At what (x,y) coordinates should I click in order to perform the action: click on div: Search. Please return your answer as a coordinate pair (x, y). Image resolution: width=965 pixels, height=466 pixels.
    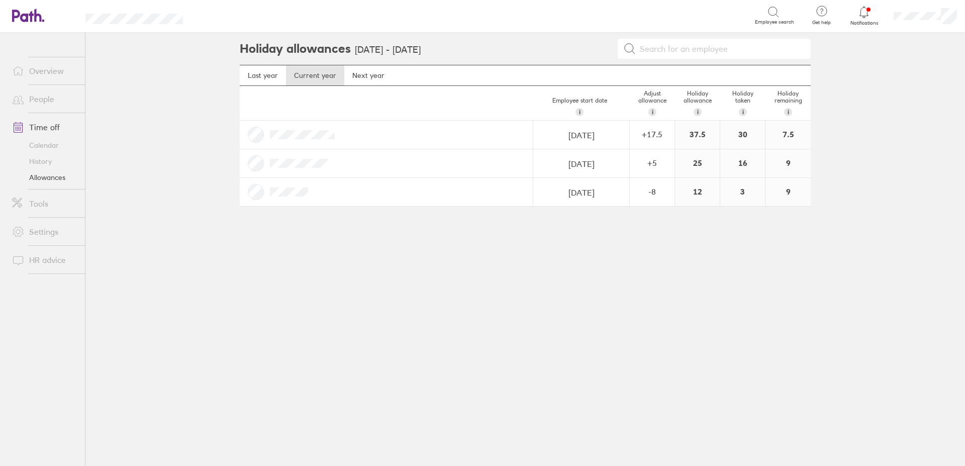
    Looking at the image, I should click on (223, 15).